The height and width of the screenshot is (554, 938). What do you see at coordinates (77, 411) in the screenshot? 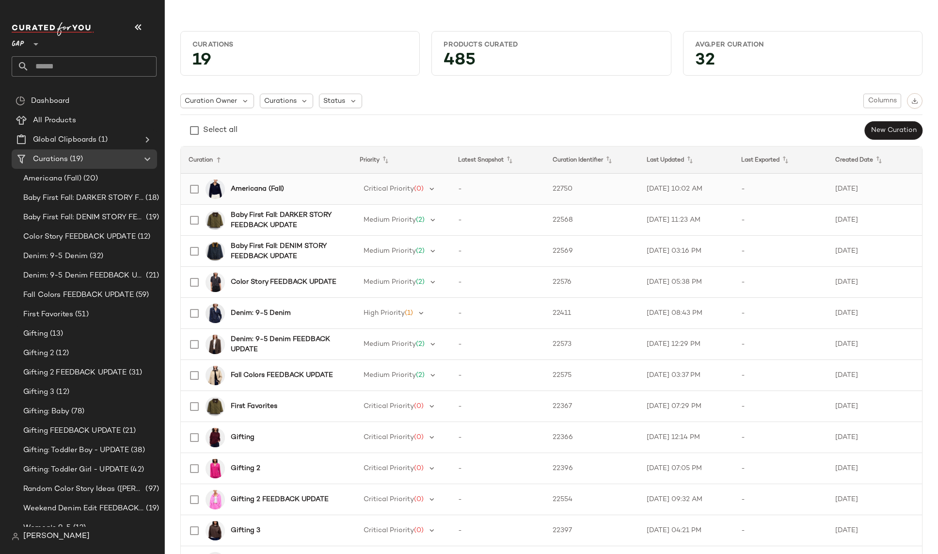
I see `span: (78)` at bounding box center [77, 411].